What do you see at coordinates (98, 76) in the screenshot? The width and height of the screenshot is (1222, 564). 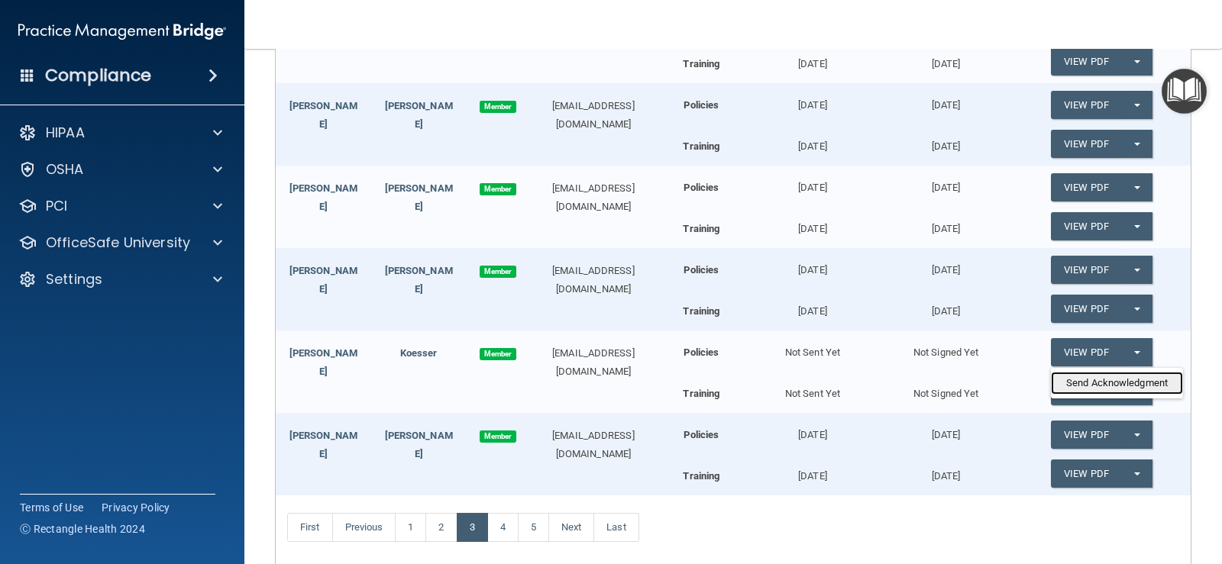 I see `h4: Compliance` at bounding box center [98, 76].